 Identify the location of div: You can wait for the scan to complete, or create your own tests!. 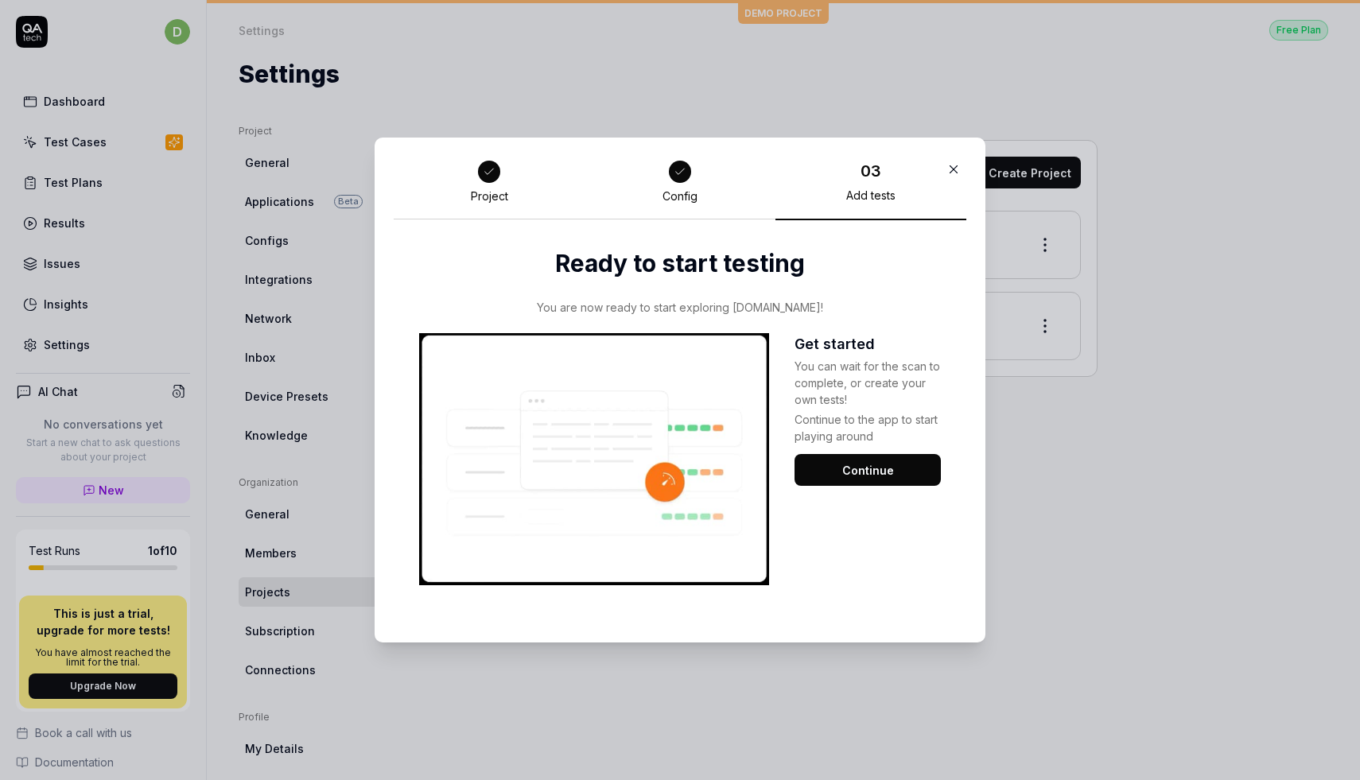
(868, 381).